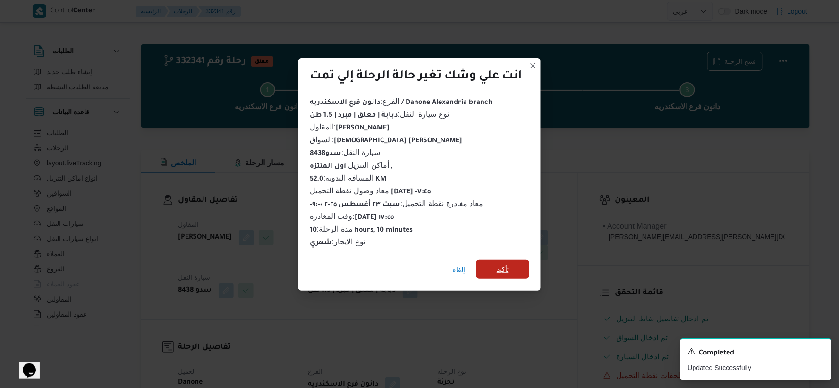 The height and width of the screenshot is (388, 839). Describe the element at coordinates (370, 190) in the screenshot. I see `span: معاد وصول نقطة التحميل :` at that location.